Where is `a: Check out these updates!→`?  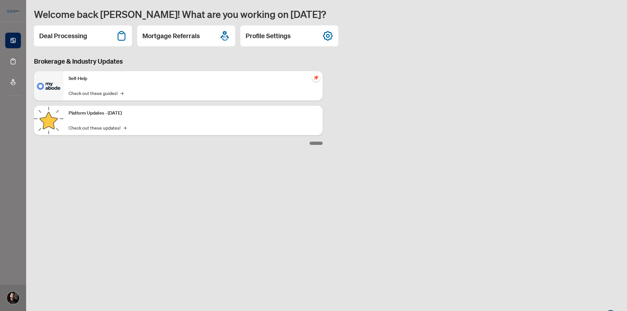
a: Check out these updates!→ is located at coordinates (97, 128).